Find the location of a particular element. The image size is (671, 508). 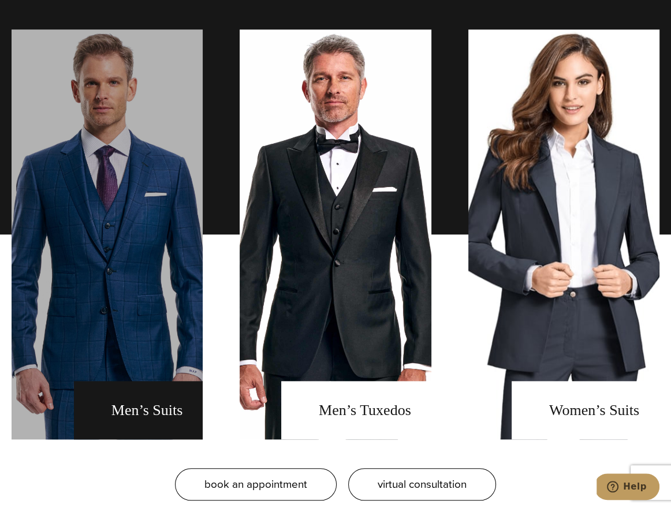

a: men's tuxedos is located at coordinates (335, 234).